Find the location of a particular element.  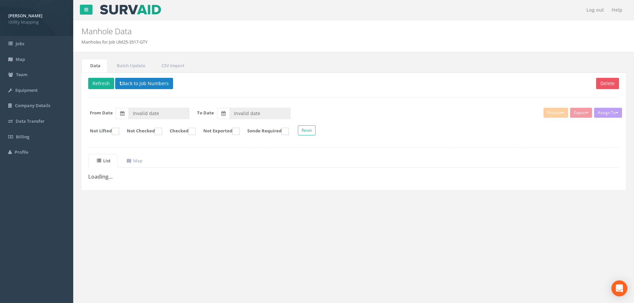

div: Open Intercom Messenger is located at coordinates (619, 289).